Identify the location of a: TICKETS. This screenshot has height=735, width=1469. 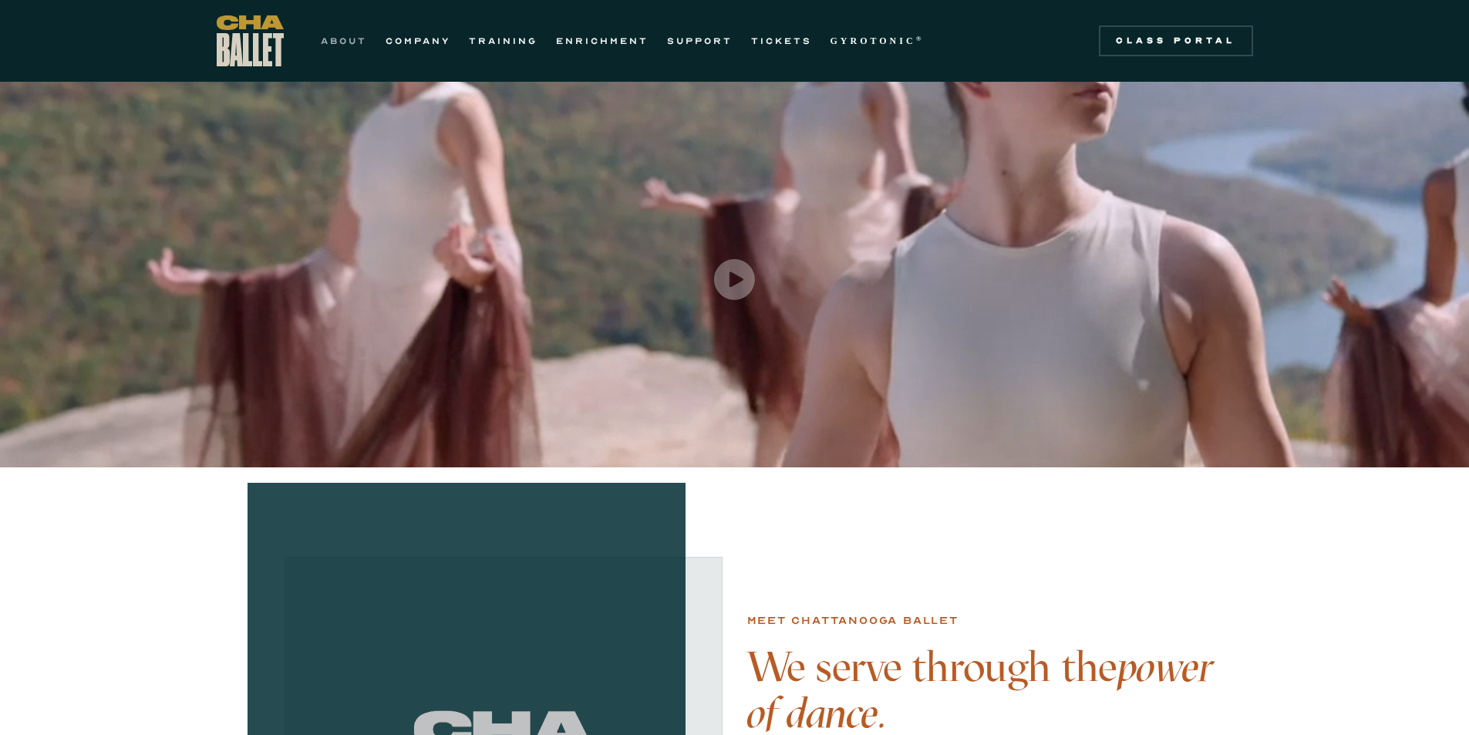
(781, 41).